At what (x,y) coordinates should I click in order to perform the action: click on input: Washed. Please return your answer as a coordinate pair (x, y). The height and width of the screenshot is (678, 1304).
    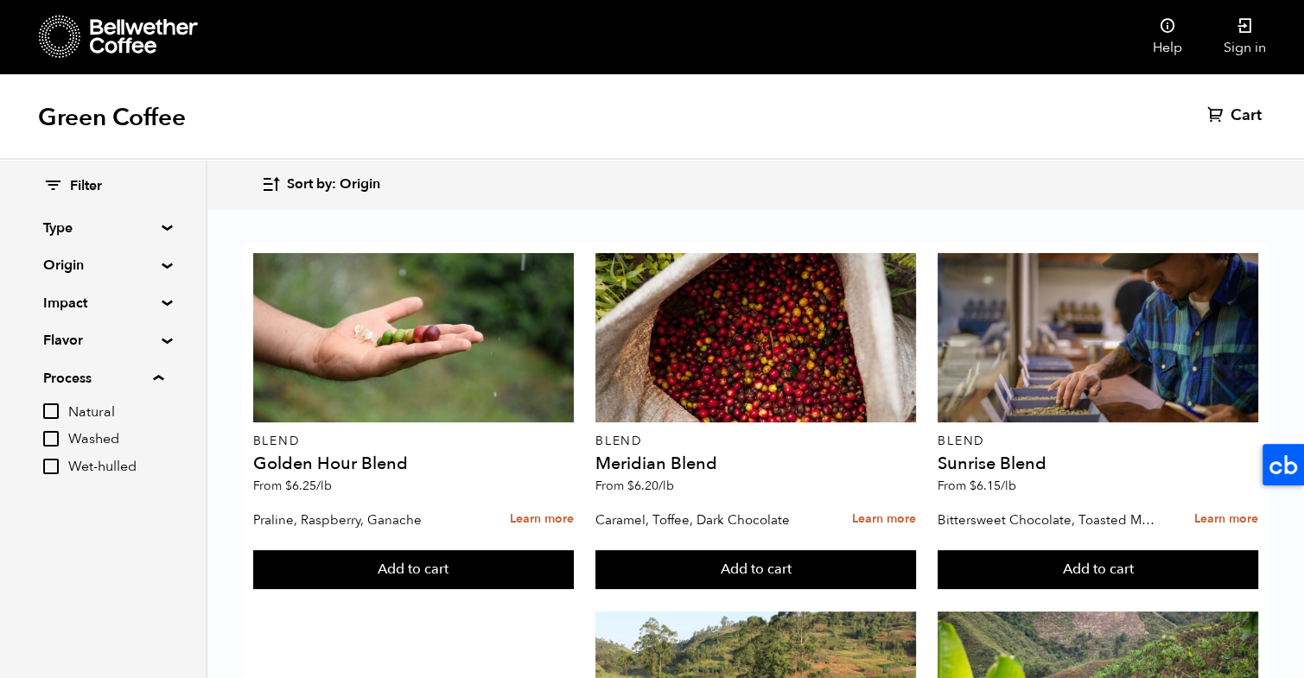
    Looking at the image, I should click on (51, 439).